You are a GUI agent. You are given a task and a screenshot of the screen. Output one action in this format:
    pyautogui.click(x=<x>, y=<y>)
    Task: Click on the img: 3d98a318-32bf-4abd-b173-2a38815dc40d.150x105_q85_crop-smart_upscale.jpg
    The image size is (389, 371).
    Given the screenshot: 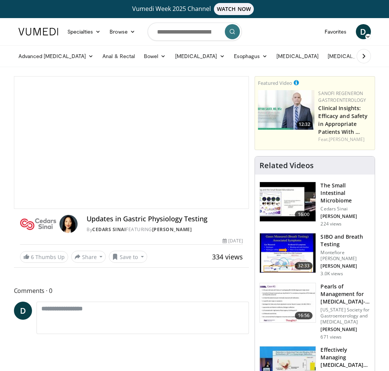 What is the action you would take?
    pyautogui.click(x=288, y=253)
    